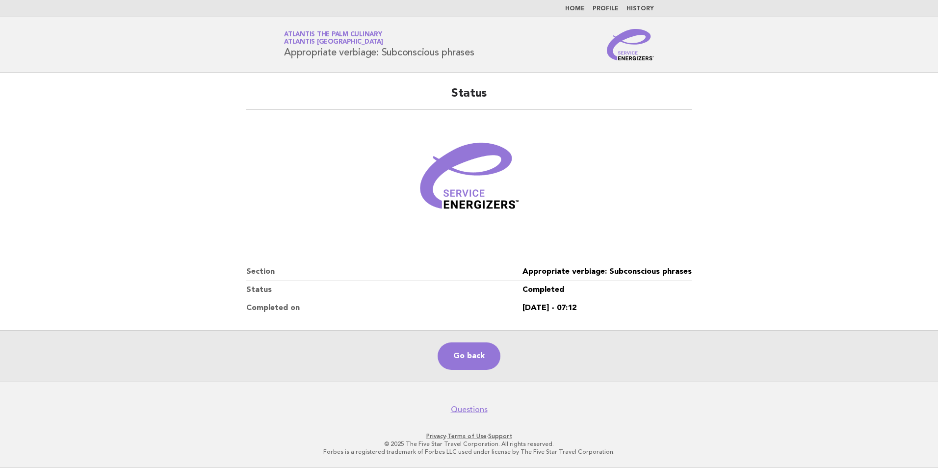 Image resolution: width=938 pixels, height=468 pixels. What do you see at coordinates (607, 290) in the screenshot?
I see `dd: Completed` at bounding box center [607, 290].